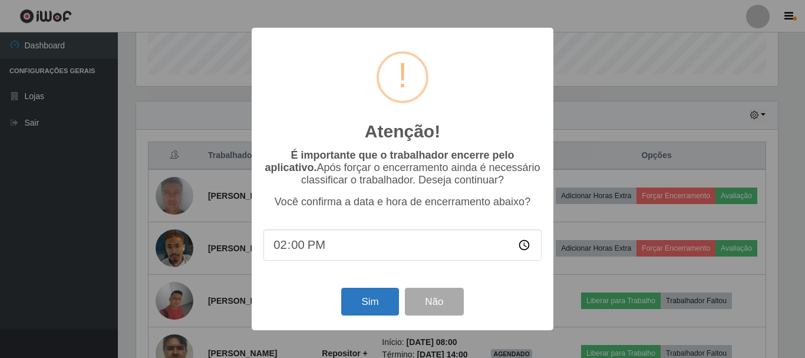 The image size is (805, 358). Describe the element at coordinates (403, 131) in the screenshot. I see `h2: Atenção!` at that location.